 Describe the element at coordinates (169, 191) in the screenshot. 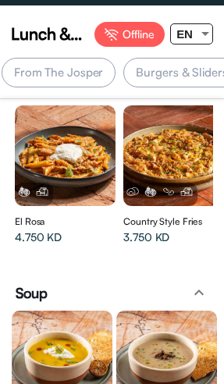

I see `img: Soya.png` at that location.